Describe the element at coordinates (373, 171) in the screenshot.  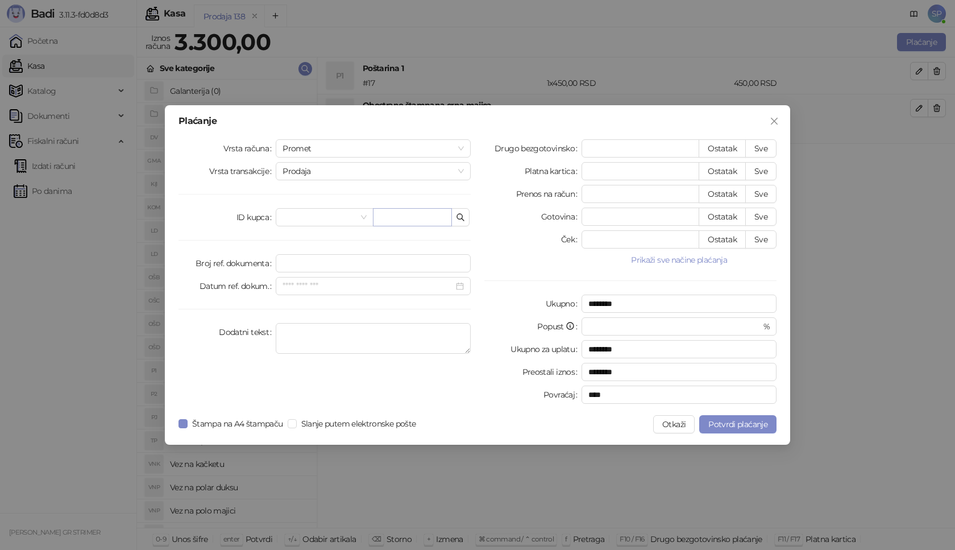
I see `span: Prodaja` at that location.